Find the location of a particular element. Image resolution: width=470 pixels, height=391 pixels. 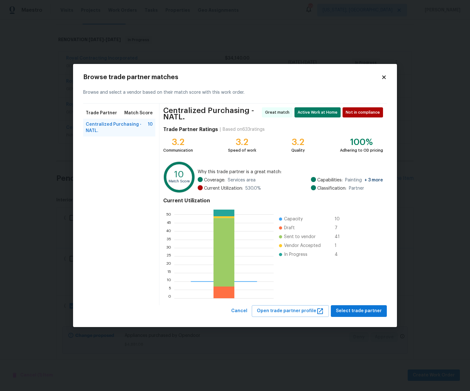

text: 50 is located at coordinates (169, 215).